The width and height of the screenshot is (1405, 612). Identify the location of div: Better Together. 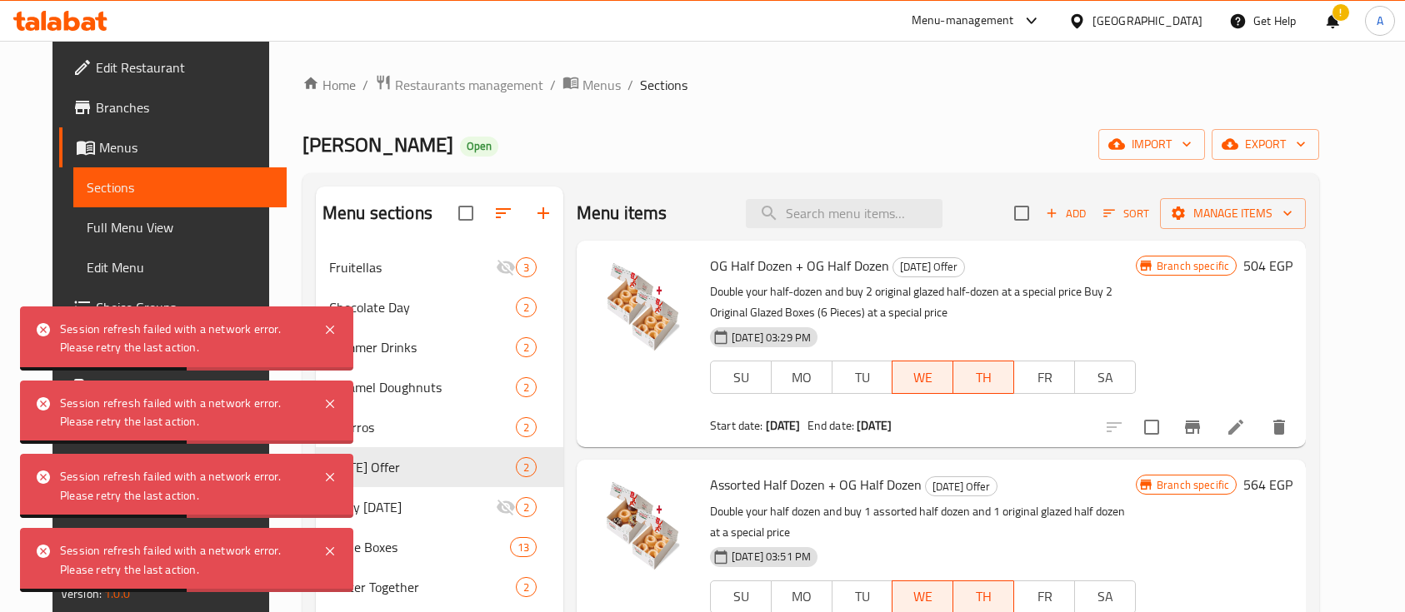
(422, 587).